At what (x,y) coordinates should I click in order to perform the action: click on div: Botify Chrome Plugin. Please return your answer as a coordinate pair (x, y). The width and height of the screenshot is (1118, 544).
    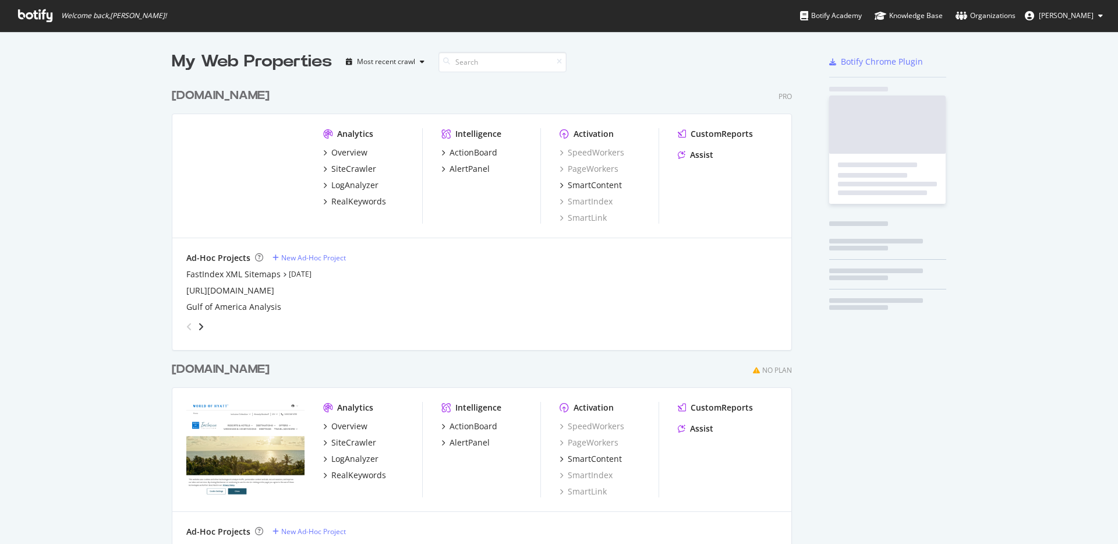
    Looking at the image, I should click on (882, 62).